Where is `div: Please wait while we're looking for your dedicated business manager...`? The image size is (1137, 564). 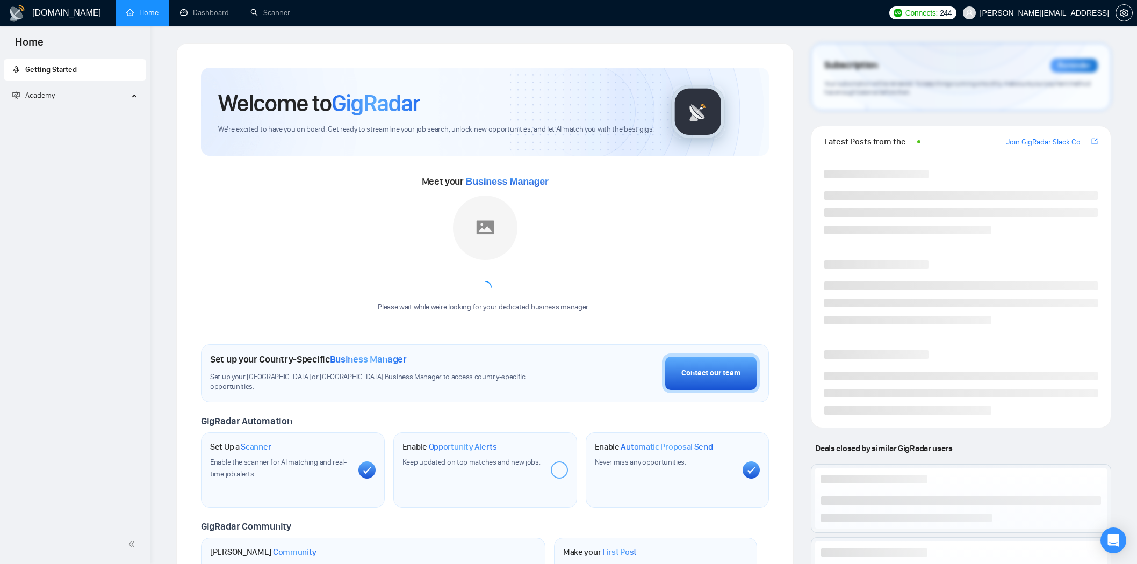 div: Please wait while we're looking for your dedicated business manager... is located at coordinates (485, 307).